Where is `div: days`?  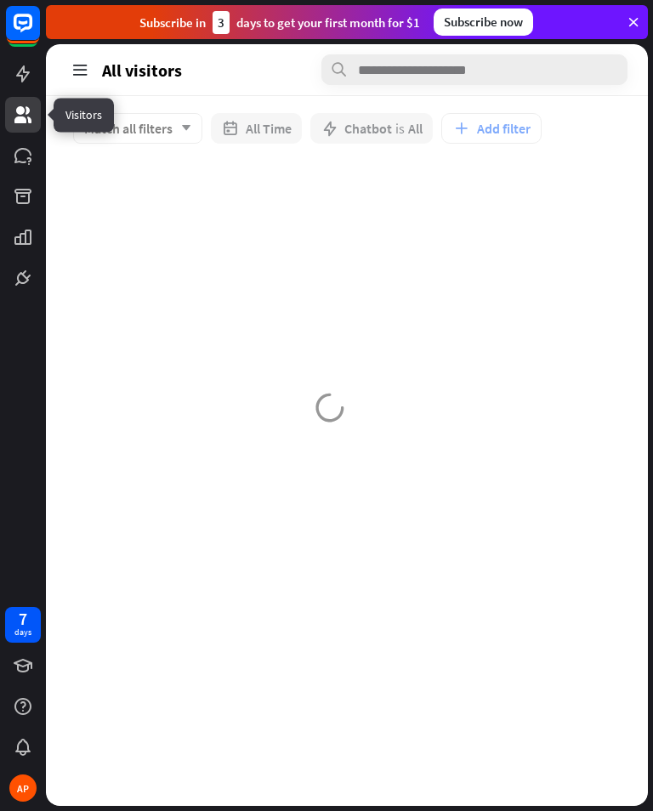
div: days is located at coordinates (23, 632).